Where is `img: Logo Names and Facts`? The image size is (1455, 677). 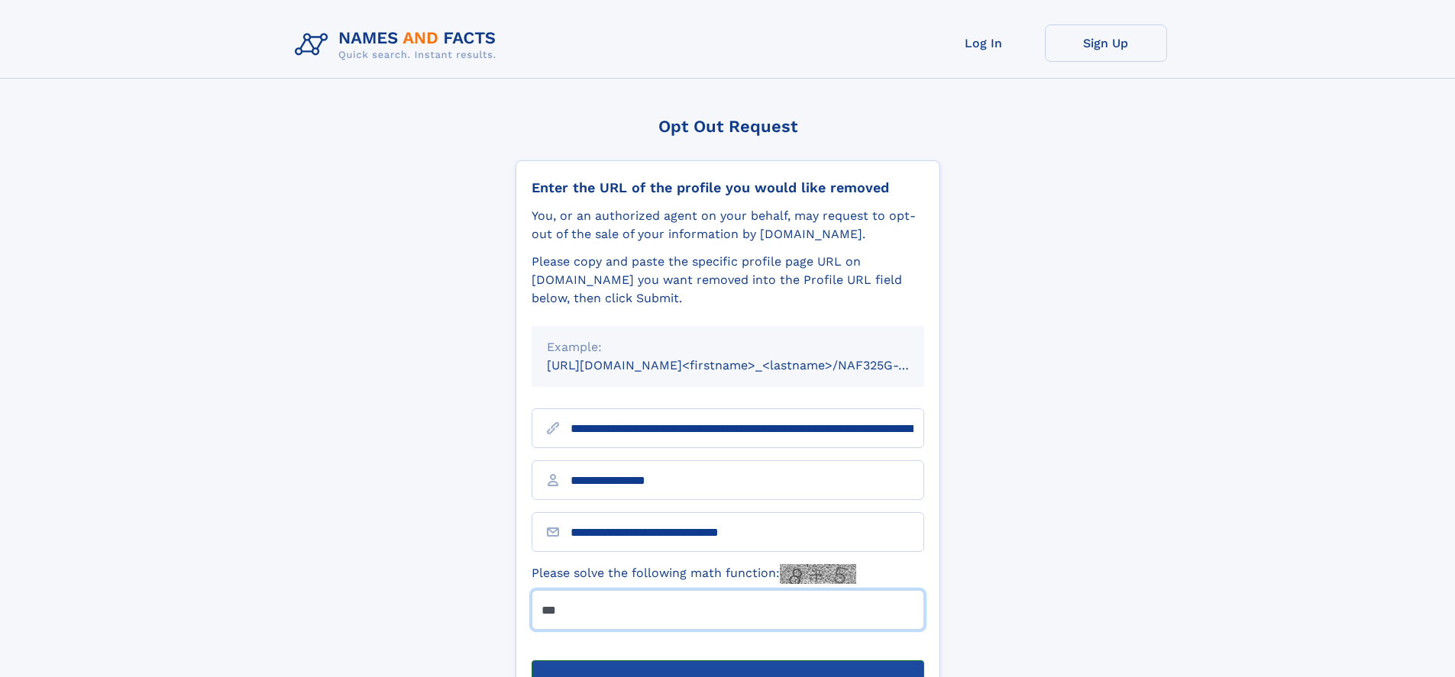 img: Logo Names and Facts is located at coordinates (399, 45).